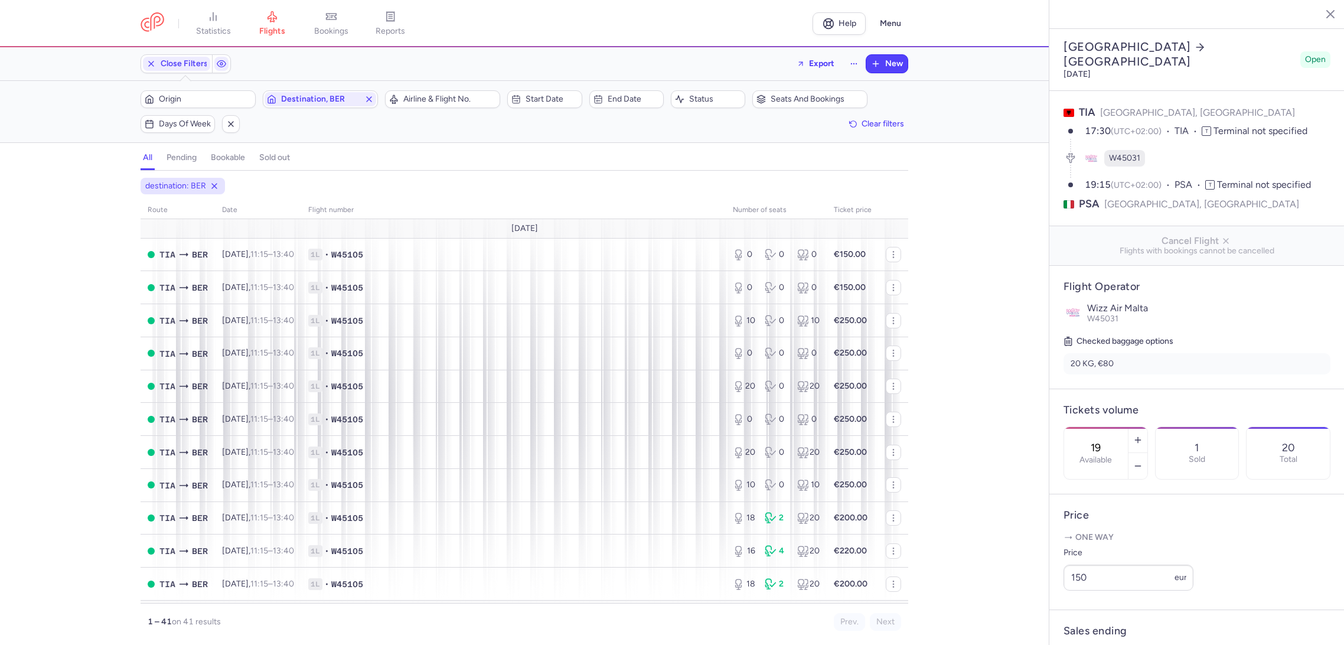  What do you see at coordinates (1197, 364) in the screenshot?
I see `li: 20 KG, €80` at bounding box center [1197, 364].